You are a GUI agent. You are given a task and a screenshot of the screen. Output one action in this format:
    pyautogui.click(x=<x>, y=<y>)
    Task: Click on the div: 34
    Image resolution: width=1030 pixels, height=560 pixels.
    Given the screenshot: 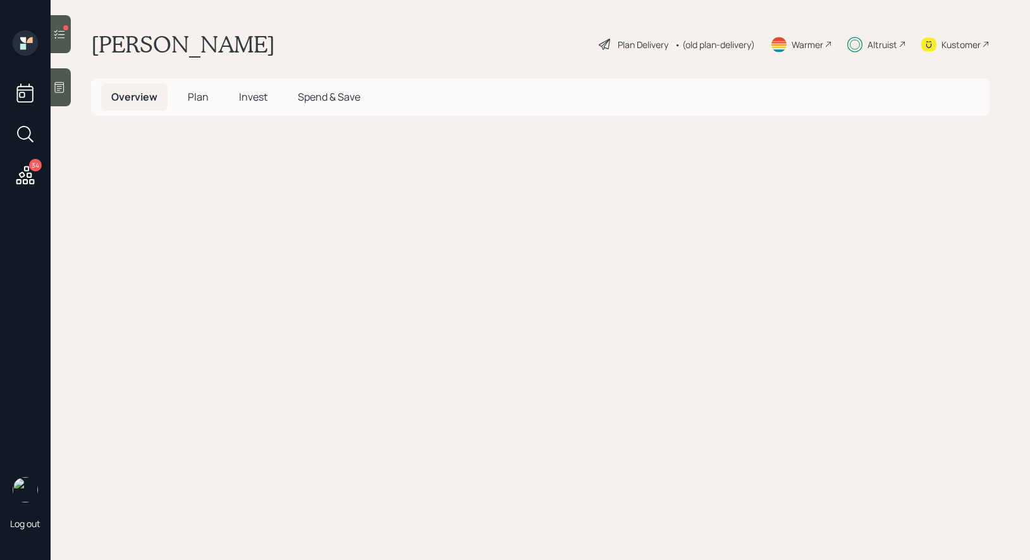 What is the action you would take?
    pyautogui.click(x=35, y=165)
    